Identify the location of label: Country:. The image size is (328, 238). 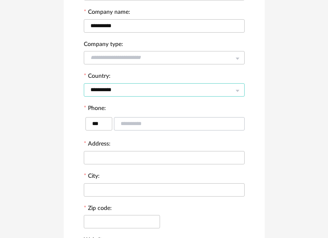
(97, 77).